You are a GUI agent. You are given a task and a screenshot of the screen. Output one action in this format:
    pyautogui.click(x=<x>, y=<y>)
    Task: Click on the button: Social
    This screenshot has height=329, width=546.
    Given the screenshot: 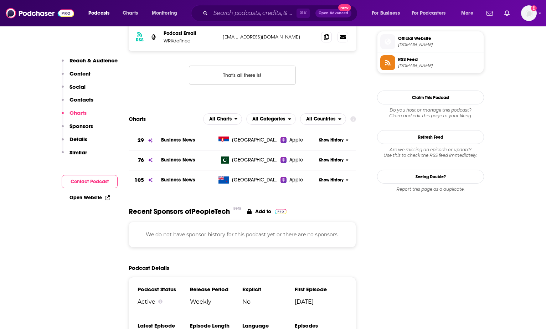 What is the action you would take?
    pyautogui.click(x=73, y=90)
    